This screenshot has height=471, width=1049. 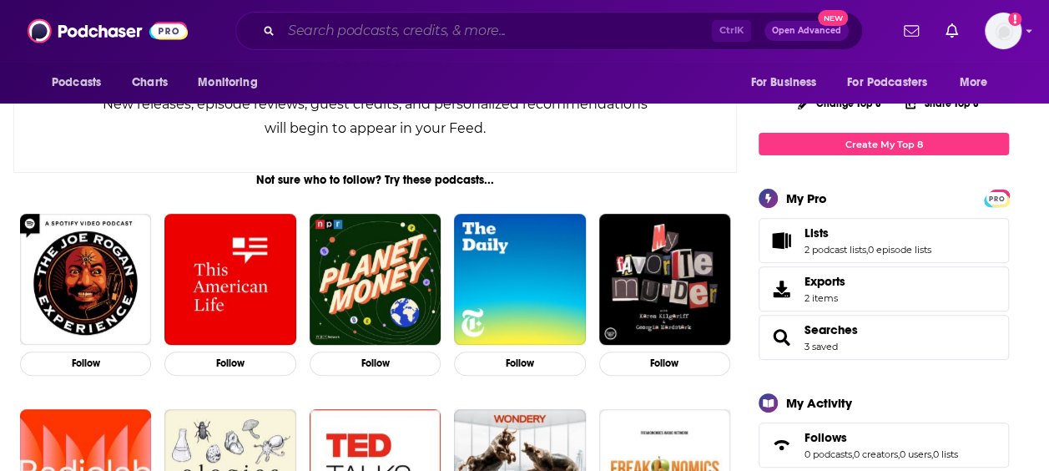 What do you see at coordinates (806, 31) in the screenshot?
I see `button: Open AdvancedNew` at bounding box center [806, 31].